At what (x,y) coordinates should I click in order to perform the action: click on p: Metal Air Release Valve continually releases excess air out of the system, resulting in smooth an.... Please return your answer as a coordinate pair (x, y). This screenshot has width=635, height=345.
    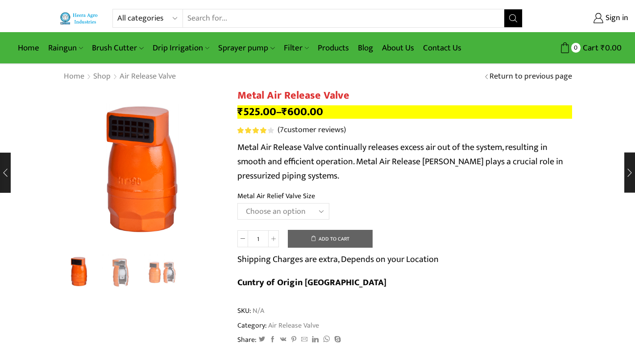
    Looking at the image, I should click on (405, 162).